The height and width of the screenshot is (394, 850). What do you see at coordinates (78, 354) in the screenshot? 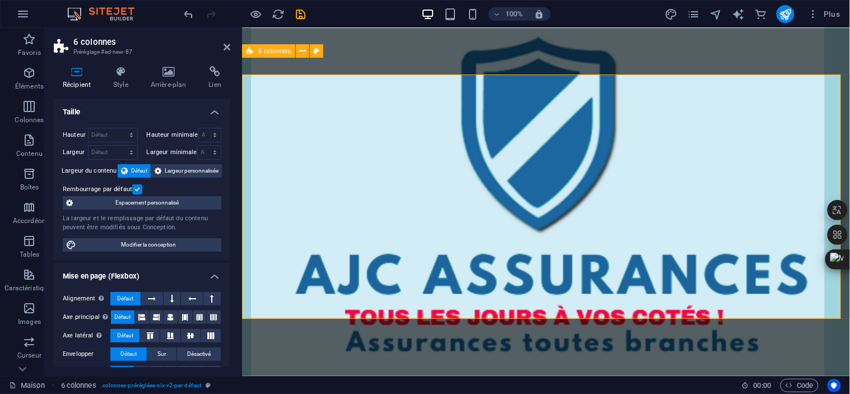
I see `font: Envelopper` at bounding box center [78, 354].